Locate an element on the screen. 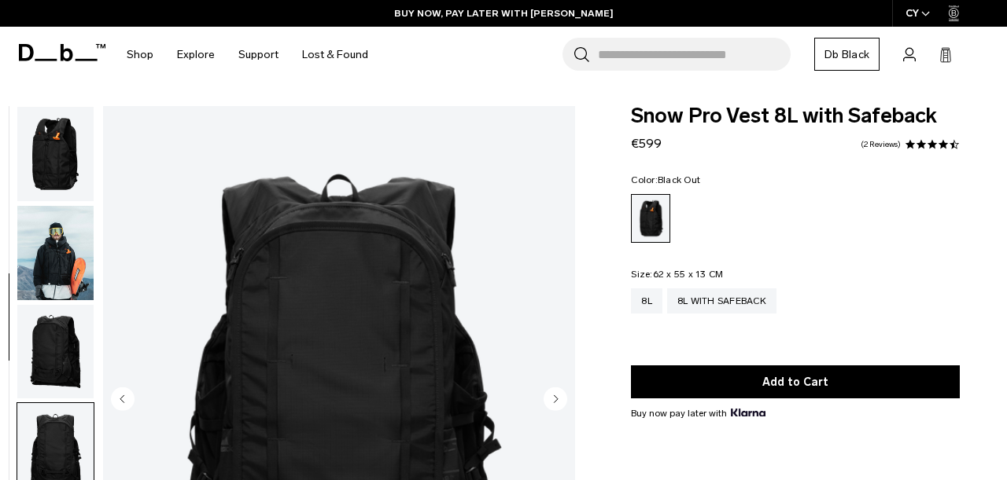 The width and height of the screenshot is (1007, 480). span: Snow Pro Vest 8L with Safeback is located at coordinates (795, 116).